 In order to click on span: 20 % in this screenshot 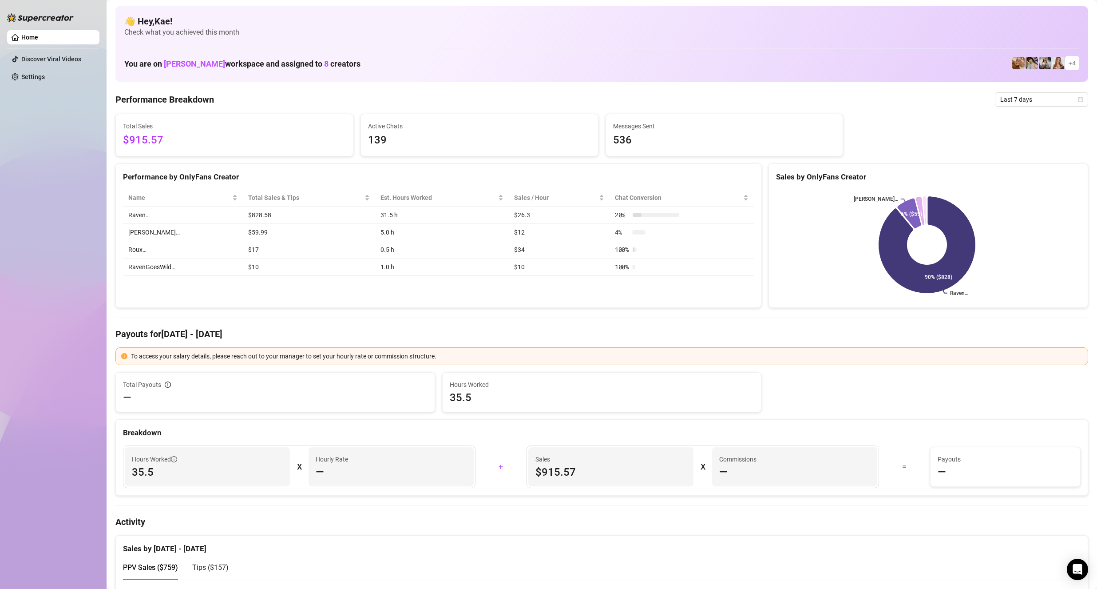, I will do `click(622, 215)`.